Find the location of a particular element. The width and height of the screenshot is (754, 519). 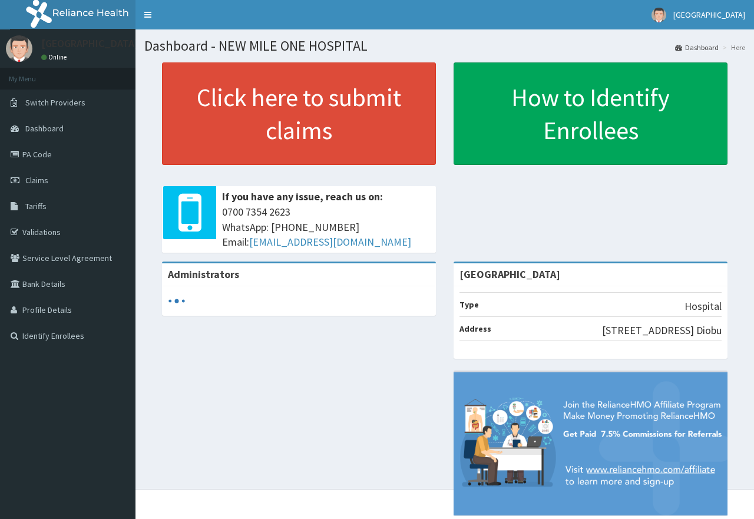

b: Address is located at coordinates (475, 329).